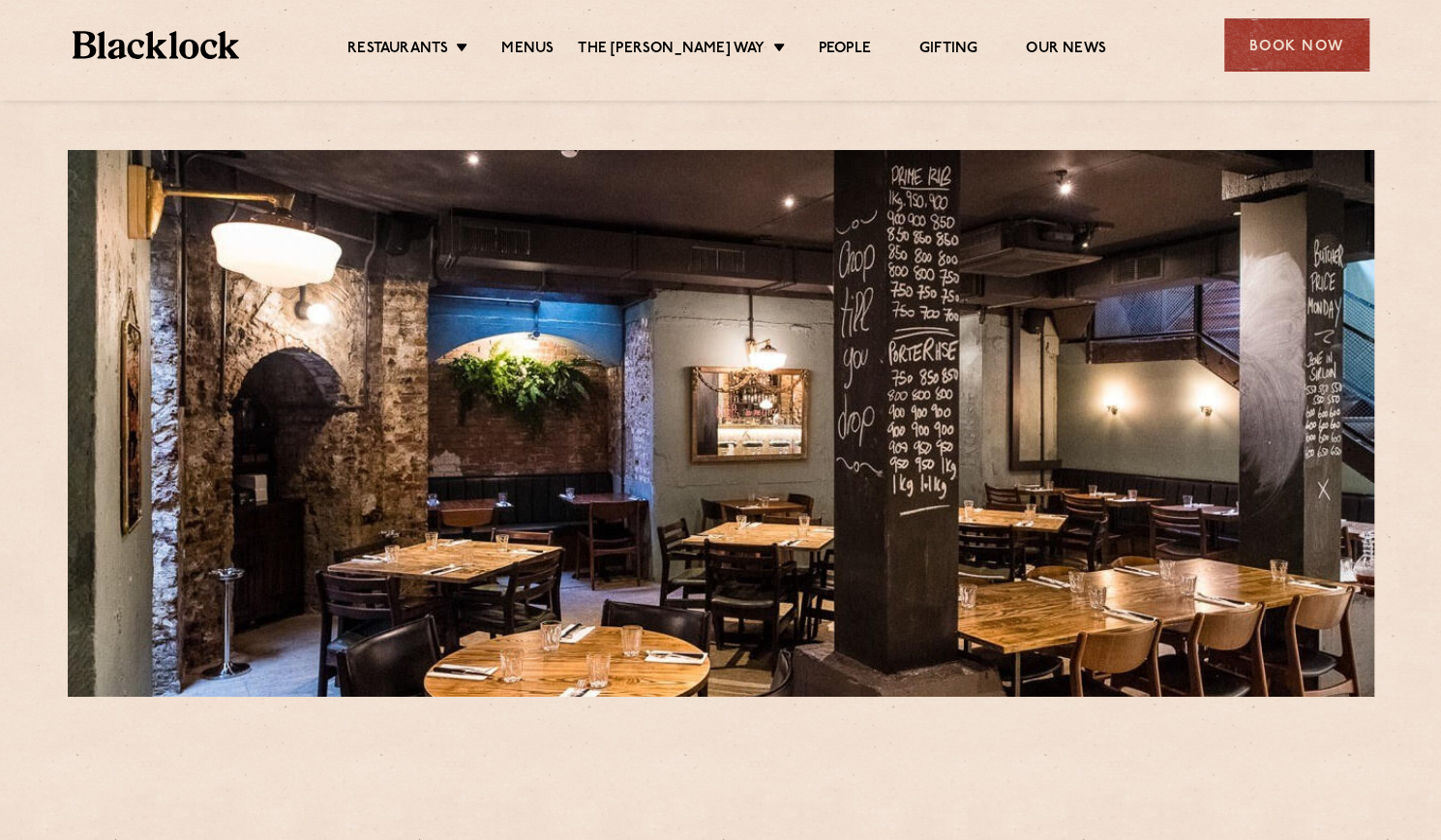  Describe the element at coordinates (845, 51) in the screenshot. I see `a: People` at that location.